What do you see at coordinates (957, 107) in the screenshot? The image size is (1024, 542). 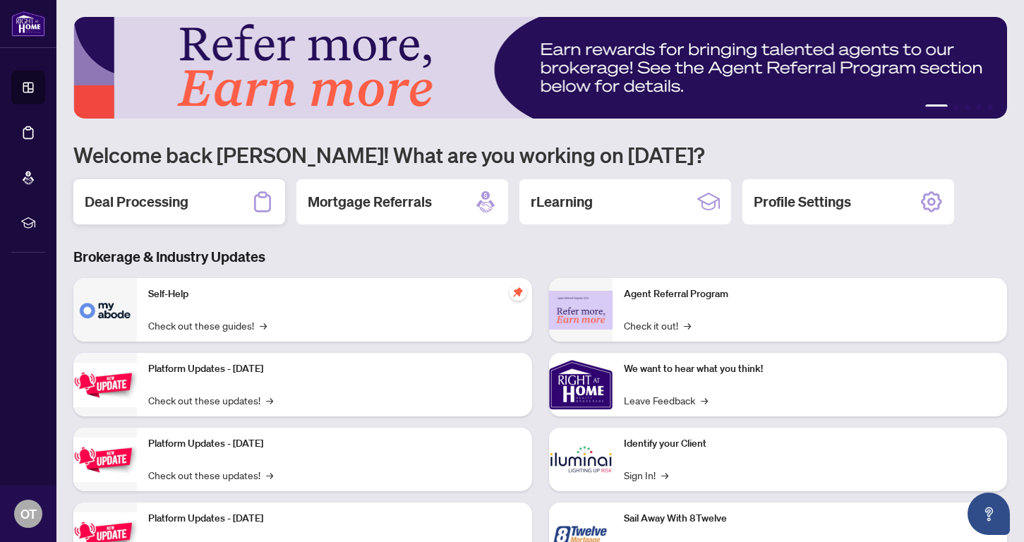 I see `button: 2` at bounding box center [957, 107].